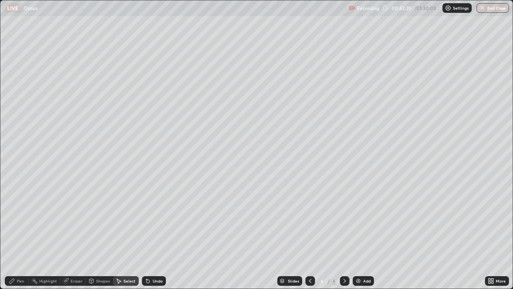 This screenshot has height=289, width=513. What do you see at coordinates (130, 281) in the screenshot?
I see `div: Select` at bounding box center [130, 281].